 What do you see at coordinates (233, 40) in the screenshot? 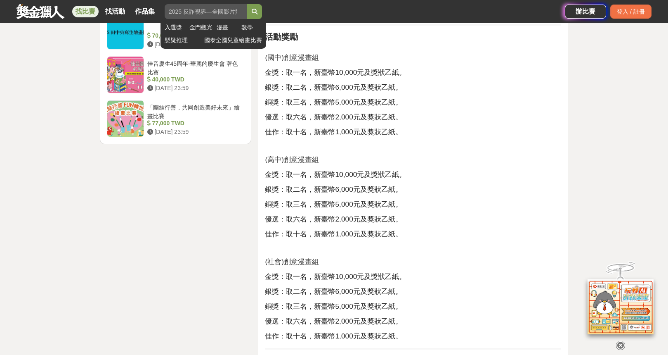
I see `a: 國泰全國兒童繪畫比賽` at bounding box center [233, 40].